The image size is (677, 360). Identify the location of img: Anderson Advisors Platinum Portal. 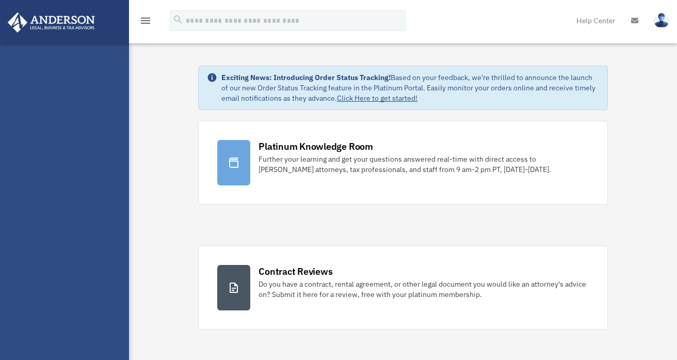
(51, 22).